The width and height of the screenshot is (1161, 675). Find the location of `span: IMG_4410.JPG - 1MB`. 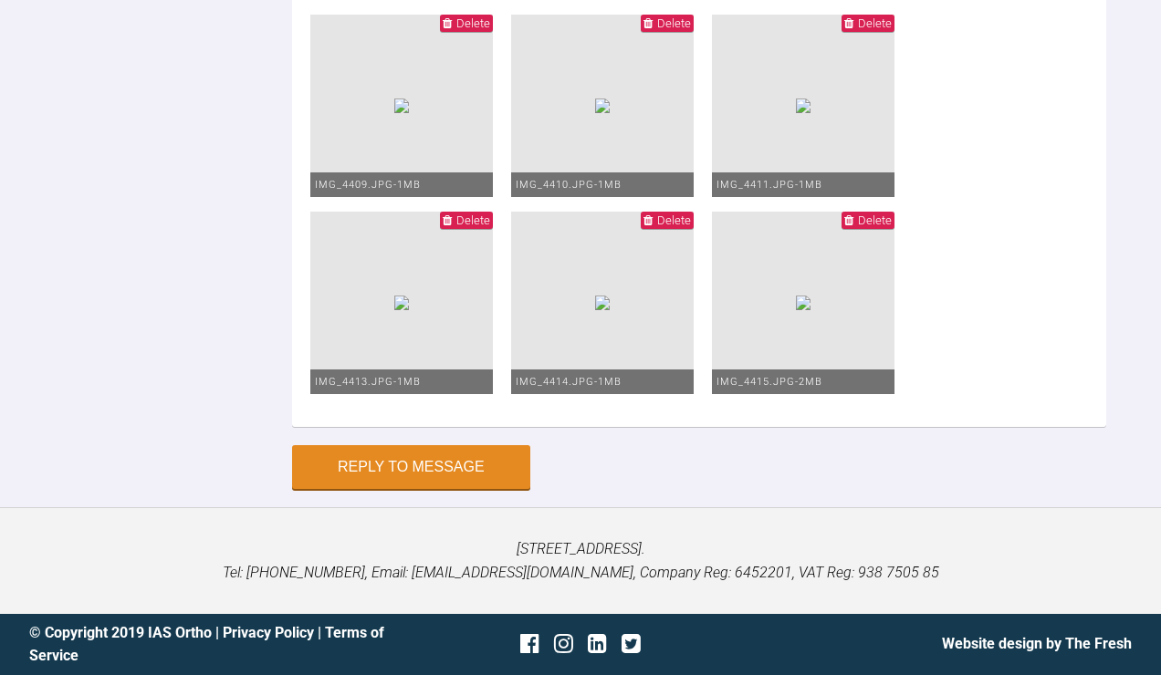

span: IMG_4410.JPG - 1MB is located at coordinates (569, 184).